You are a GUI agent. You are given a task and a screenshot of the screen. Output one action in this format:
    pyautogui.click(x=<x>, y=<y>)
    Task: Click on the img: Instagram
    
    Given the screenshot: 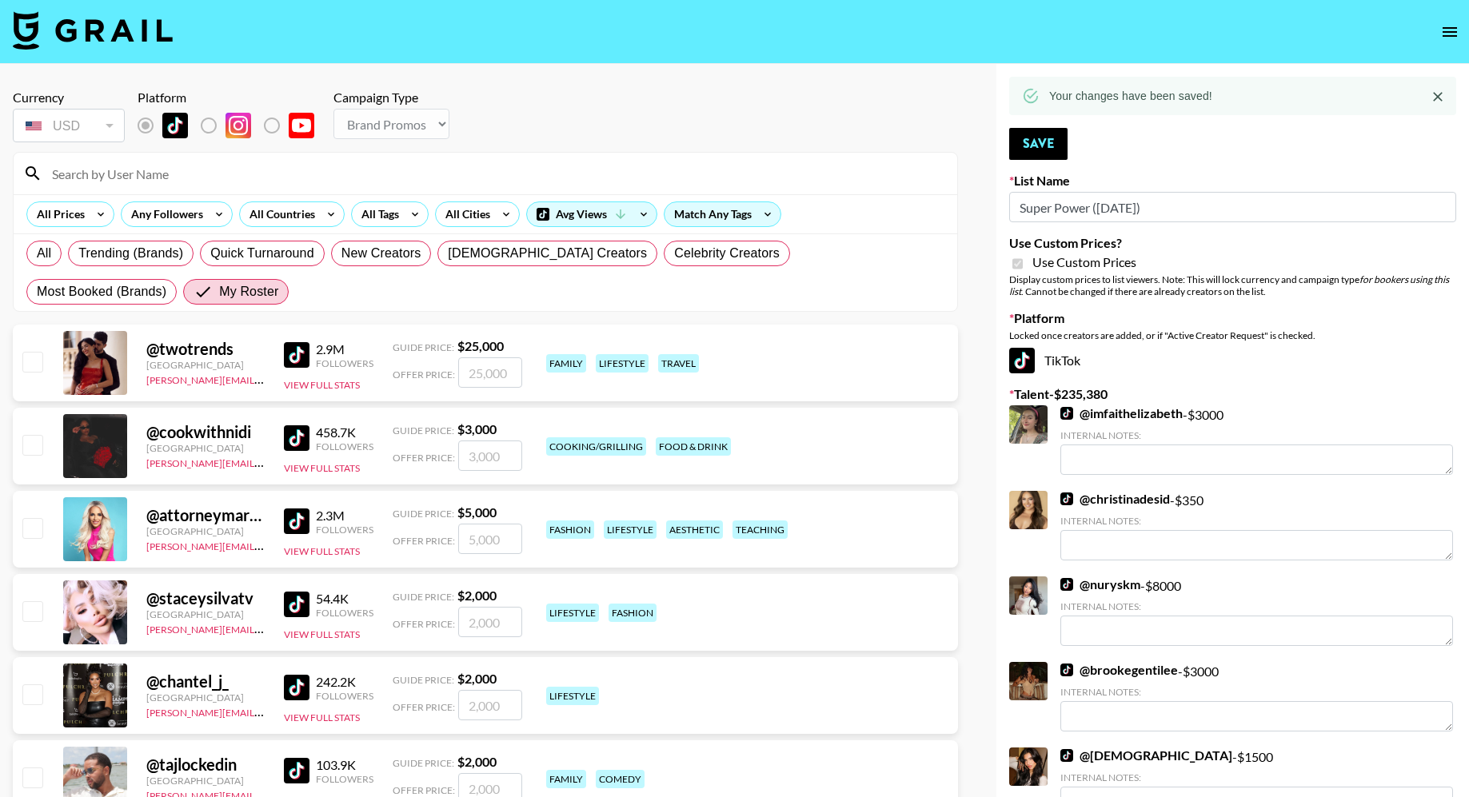 What is the action you would take?
    pyautogui.click(x=238, y=126)
    